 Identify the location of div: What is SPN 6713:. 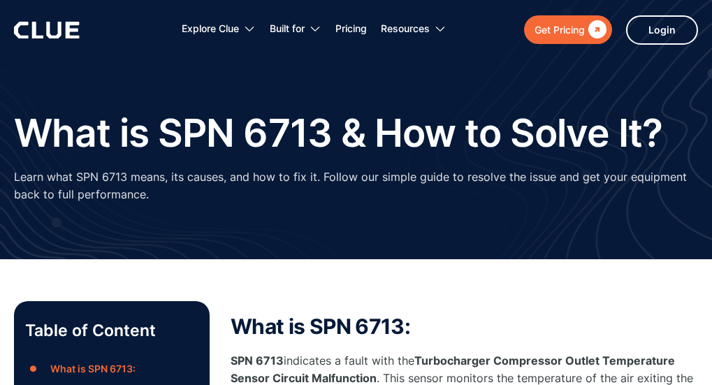
(93, 368).